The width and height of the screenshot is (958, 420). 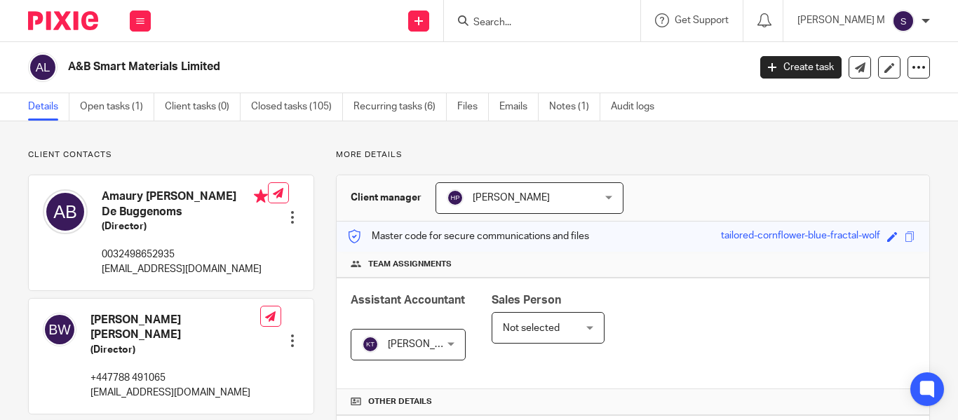 What do you see at coordinates (184, 254) in the screenshot?
I see `p: 0032498652935` at bounding box center [184, 254].